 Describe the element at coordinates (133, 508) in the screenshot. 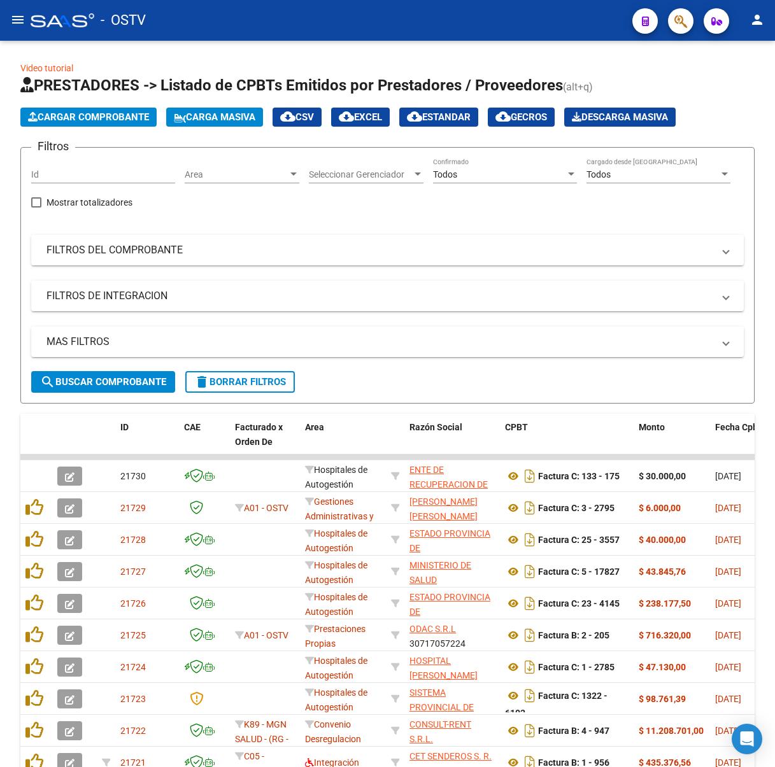

I see `span: 21729` at that location.